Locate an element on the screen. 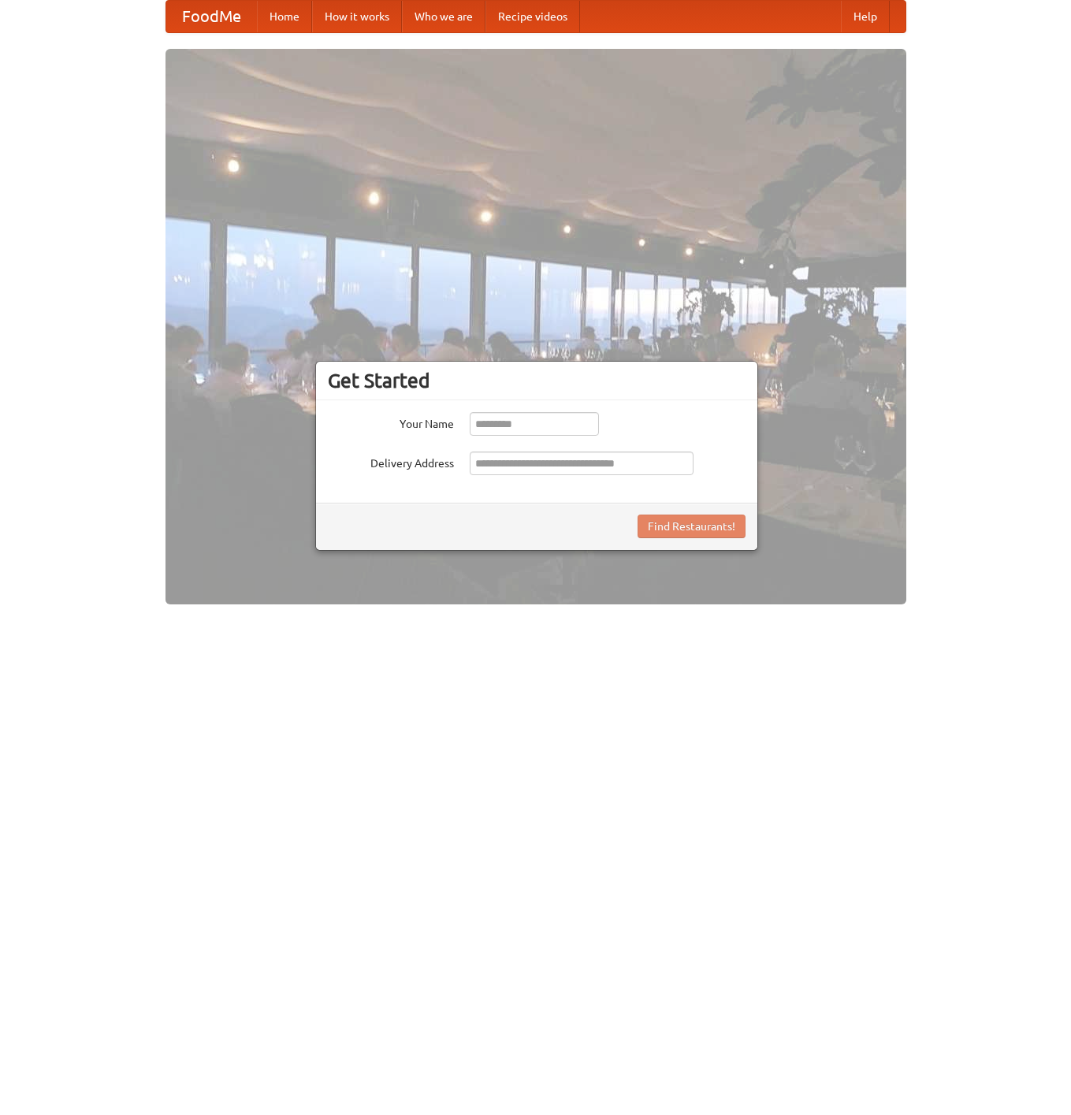  h3: Get Started is located at coordinates (537, 381).